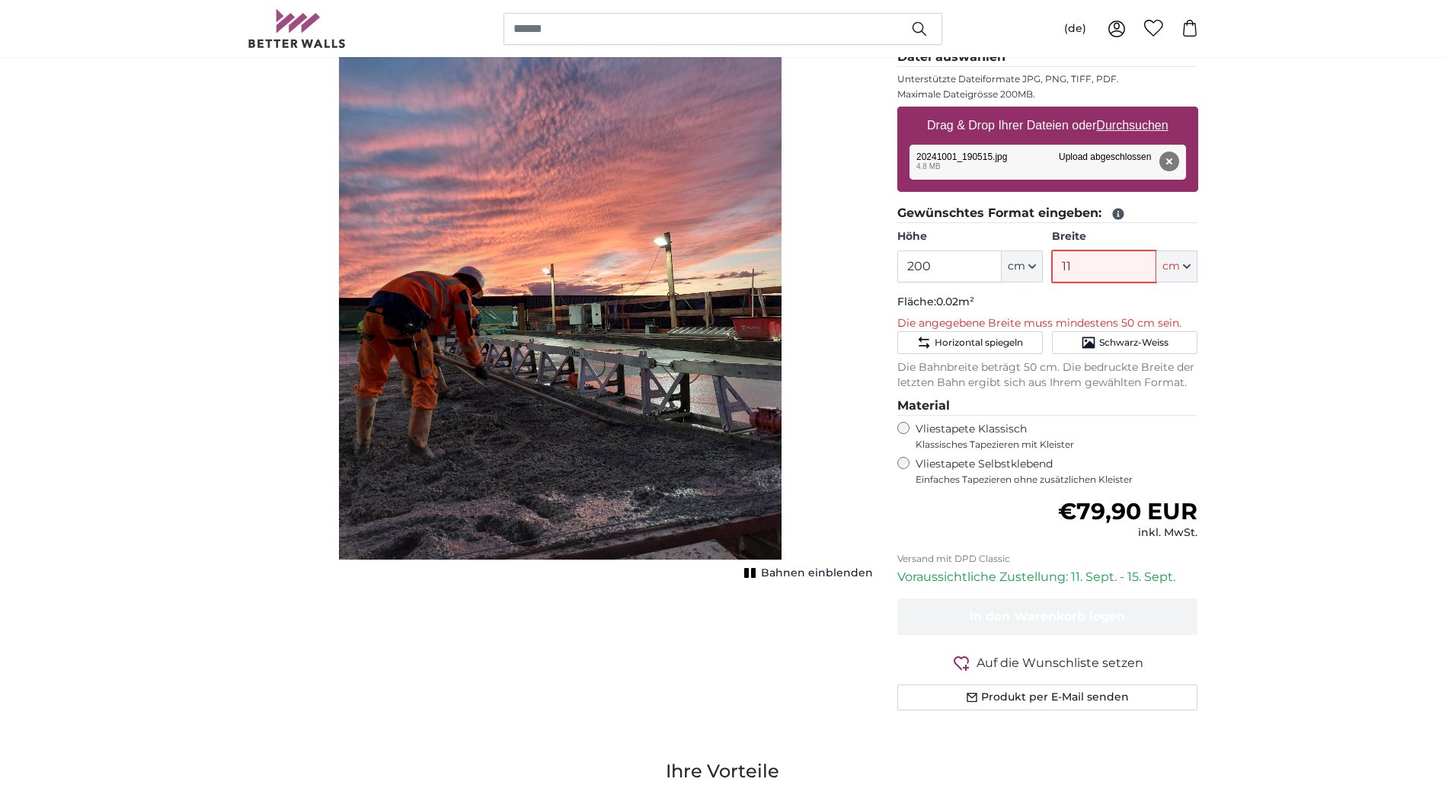  I want to click on span: Schwarz-Weiss, so click(1133, 343).